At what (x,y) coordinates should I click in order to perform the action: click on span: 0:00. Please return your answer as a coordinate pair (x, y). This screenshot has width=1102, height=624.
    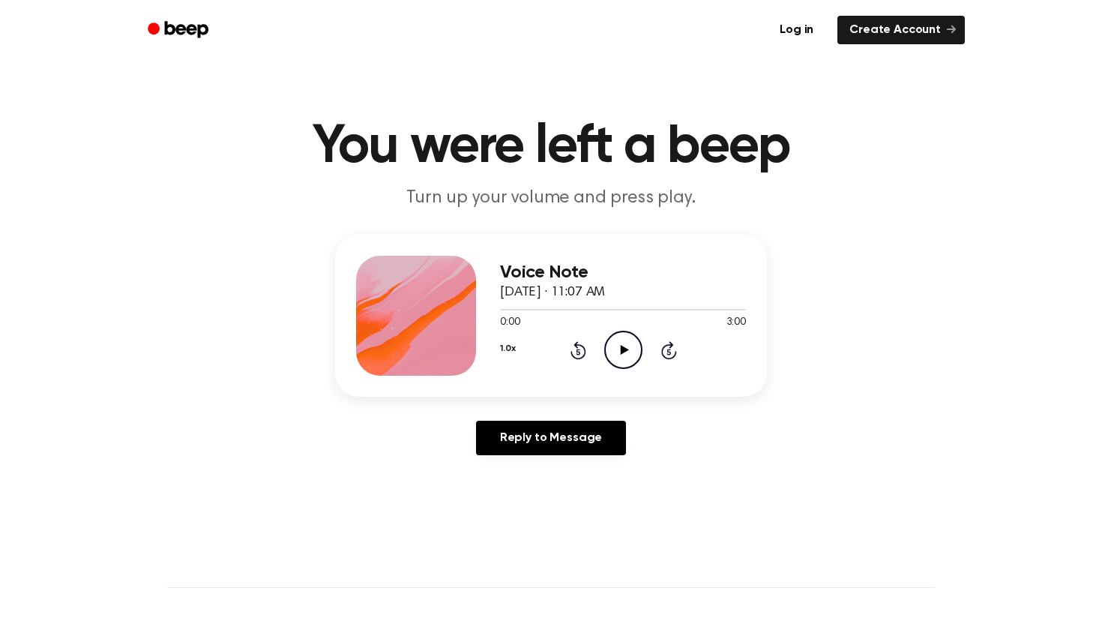
    Looking at the image, I should click on (510, 322).